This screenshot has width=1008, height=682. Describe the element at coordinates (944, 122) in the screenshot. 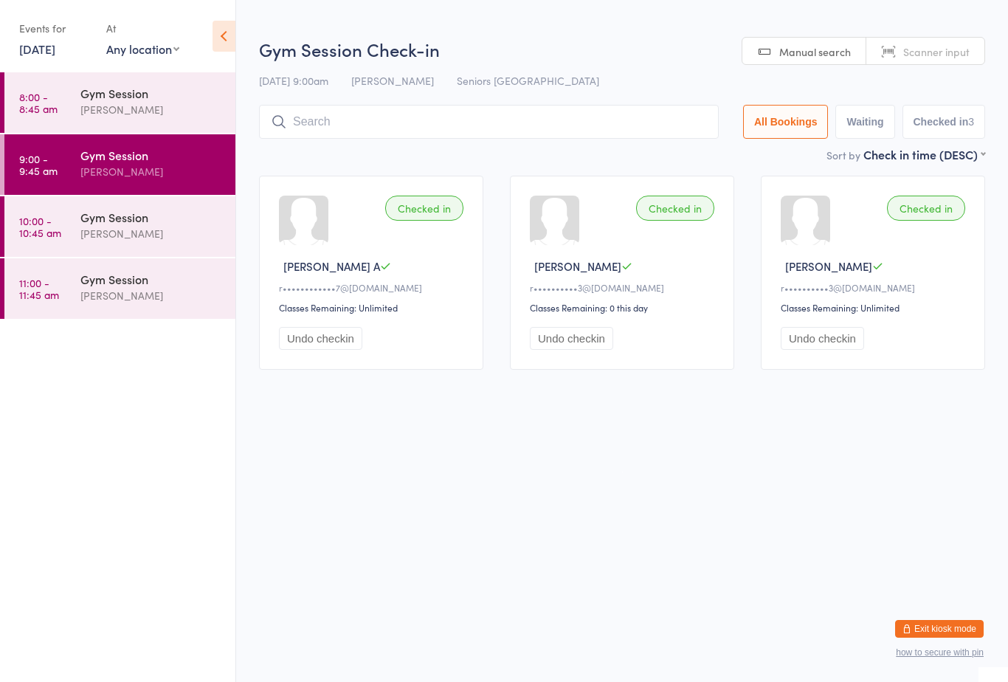

I see `button: Checked in3` at that location.